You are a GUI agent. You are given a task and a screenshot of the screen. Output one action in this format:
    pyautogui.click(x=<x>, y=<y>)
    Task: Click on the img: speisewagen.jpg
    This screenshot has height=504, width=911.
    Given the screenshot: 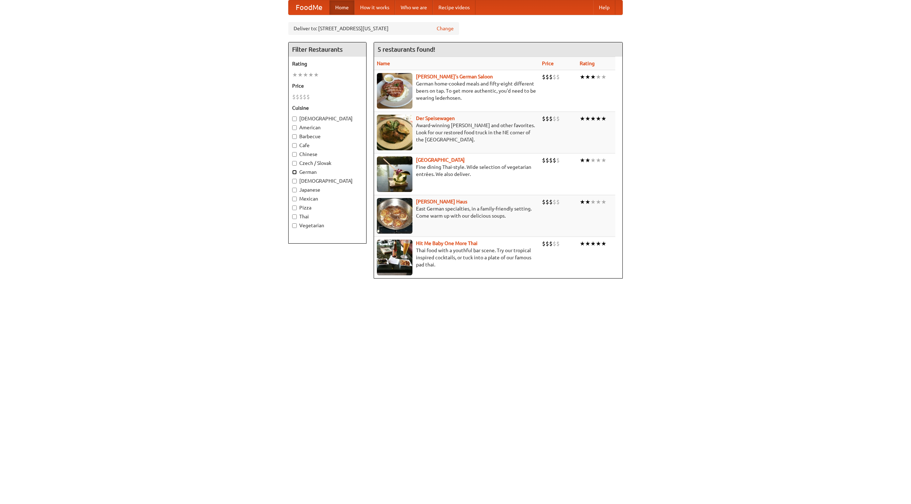 What is the action you would take?
    pyautogui.click(x=395, y=132)
    